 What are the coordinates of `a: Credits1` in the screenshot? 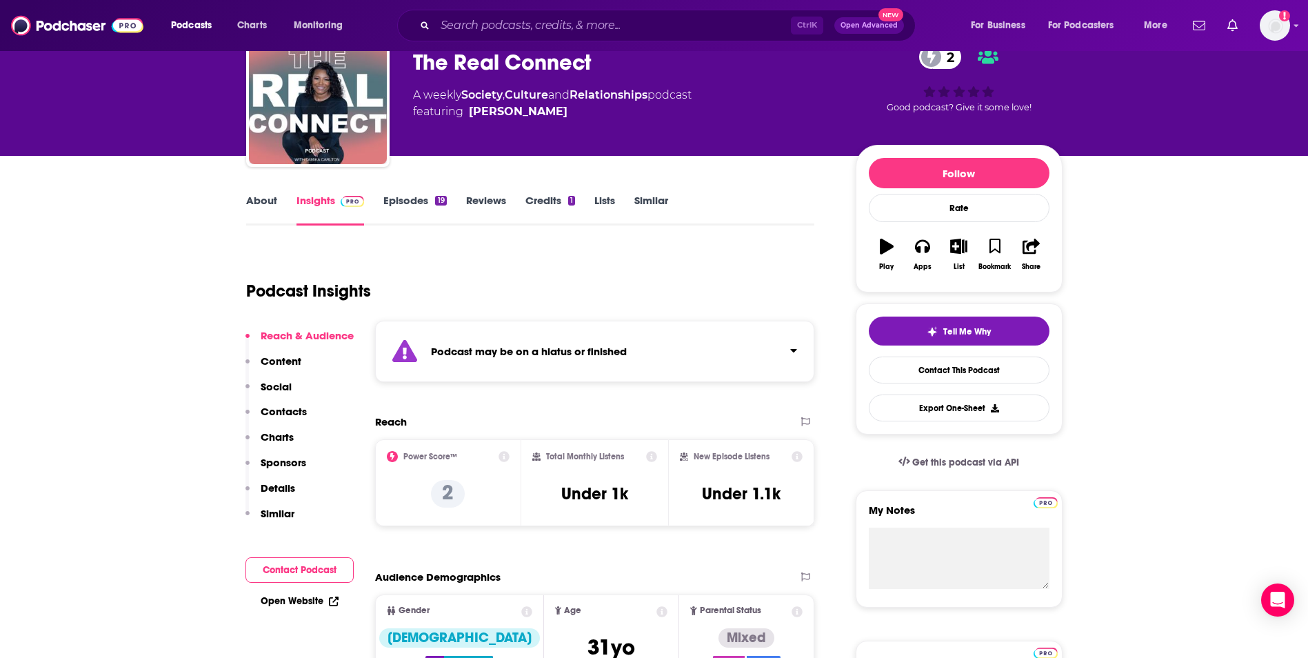 It's located at (550, 210).